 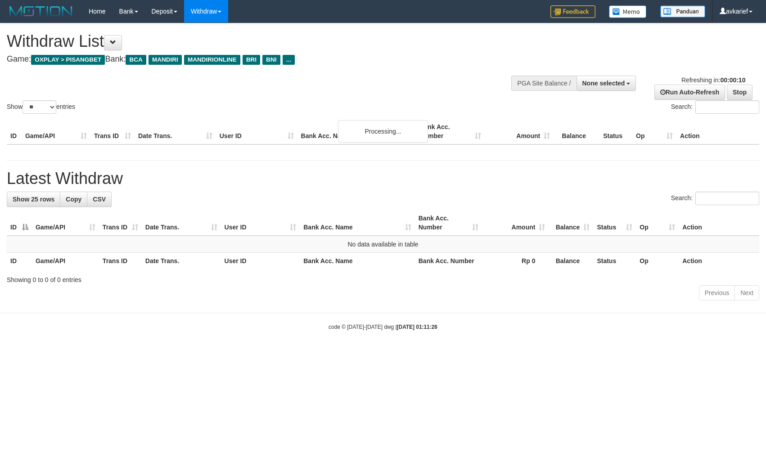 What do you see at coordinates (604, 83) in the screenshot?
I see `span: None selected` at bounding box center [604, 83].